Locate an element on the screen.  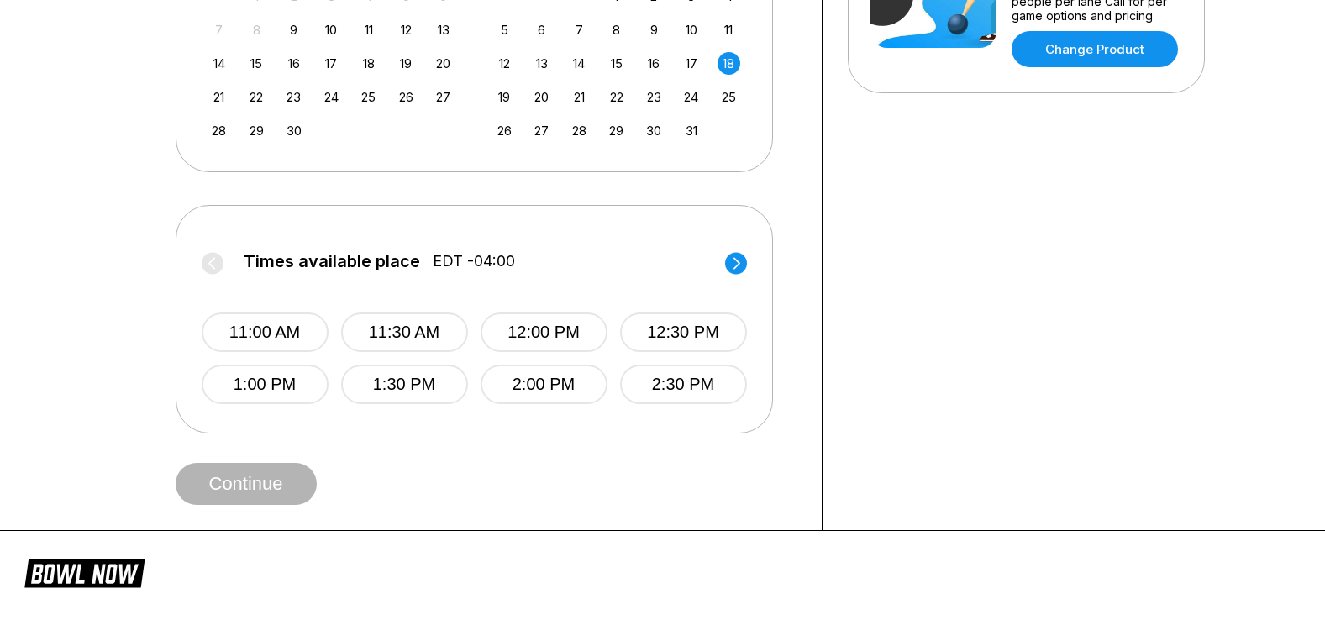
div: Choose Thursday, September 18th, 2025 is located at coordinates (368, 63).